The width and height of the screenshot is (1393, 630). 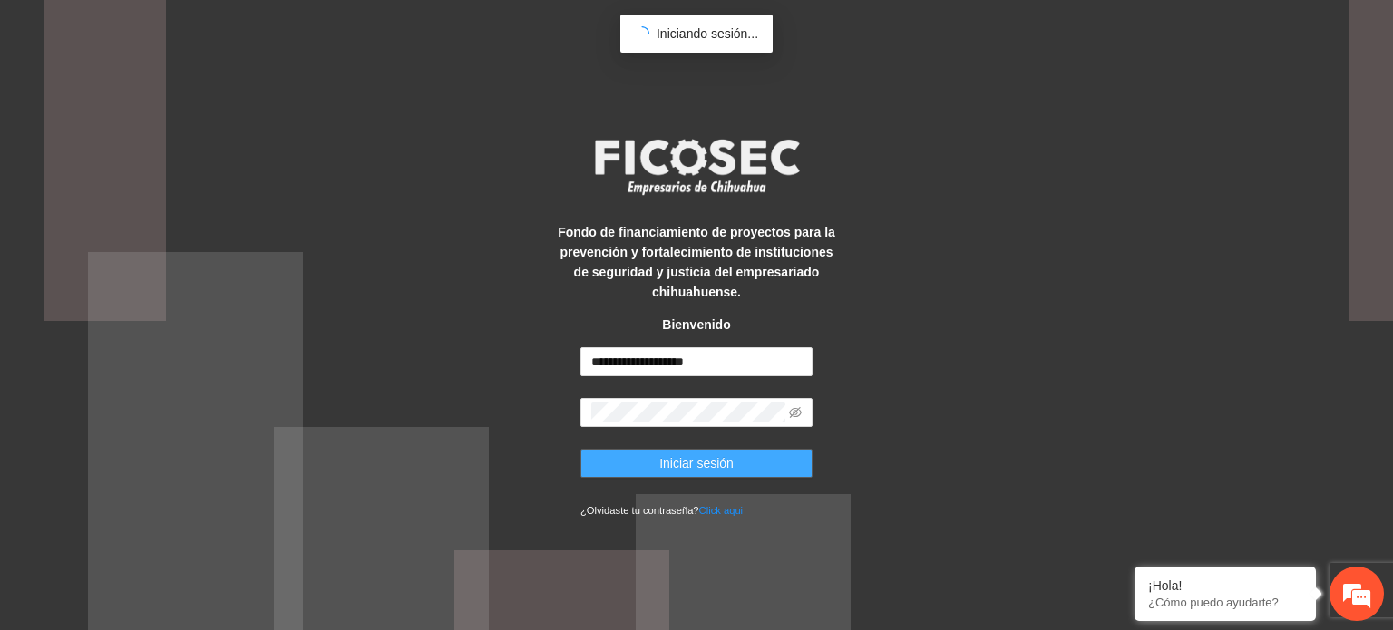 What do you see at coordinates (696, 463) in the screenshot?
I see `button: Iniciar sesión` at bounding box center [696, 463].